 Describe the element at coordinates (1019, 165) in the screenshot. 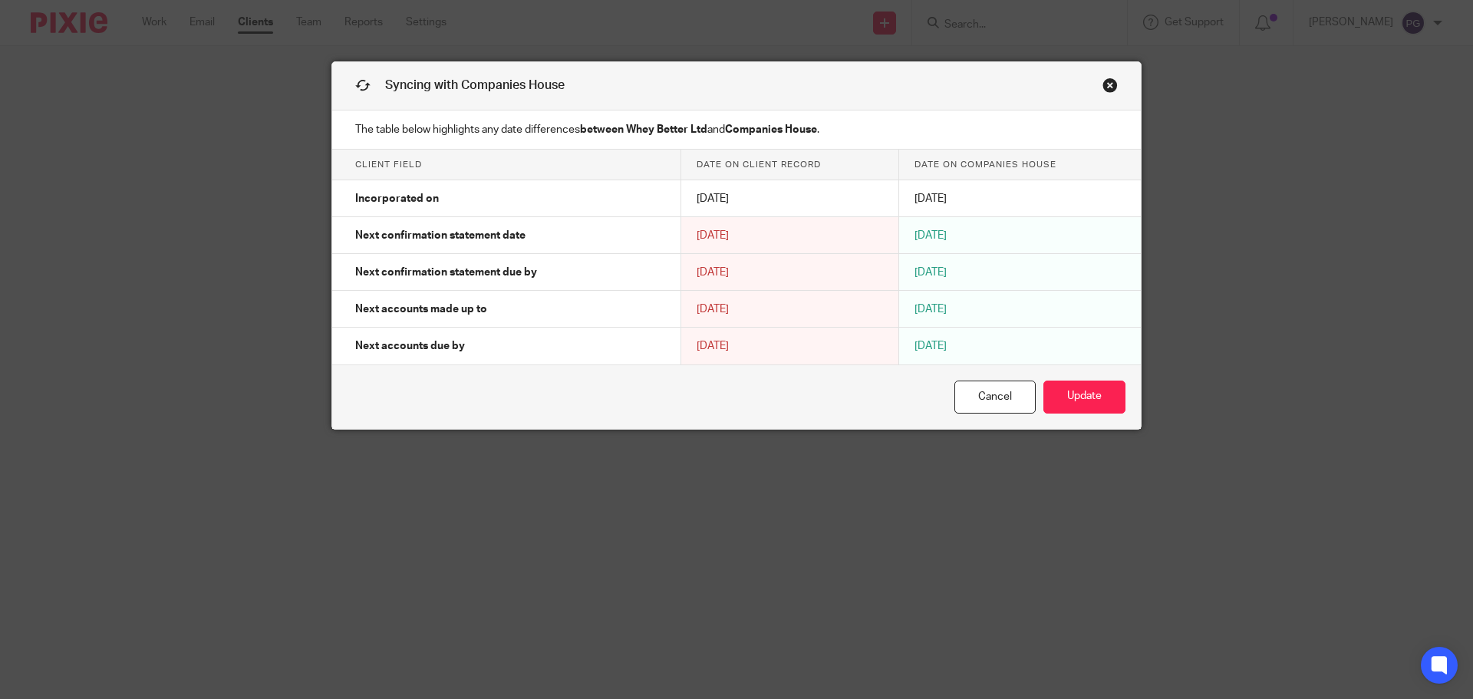

I see `th: Date on Companies House` at that location.